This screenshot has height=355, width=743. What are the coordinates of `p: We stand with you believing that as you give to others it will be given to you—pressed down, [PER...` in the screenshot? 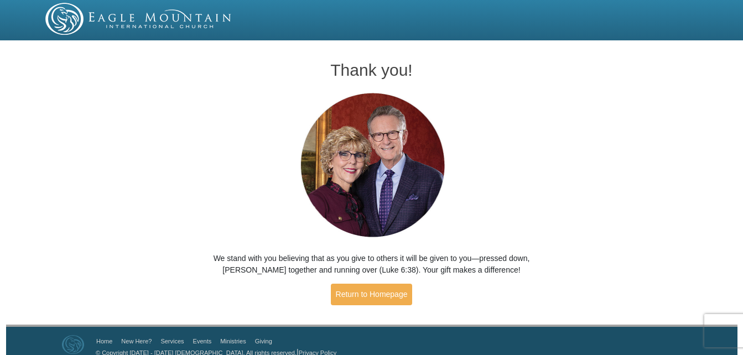 It's located at (371, 264).